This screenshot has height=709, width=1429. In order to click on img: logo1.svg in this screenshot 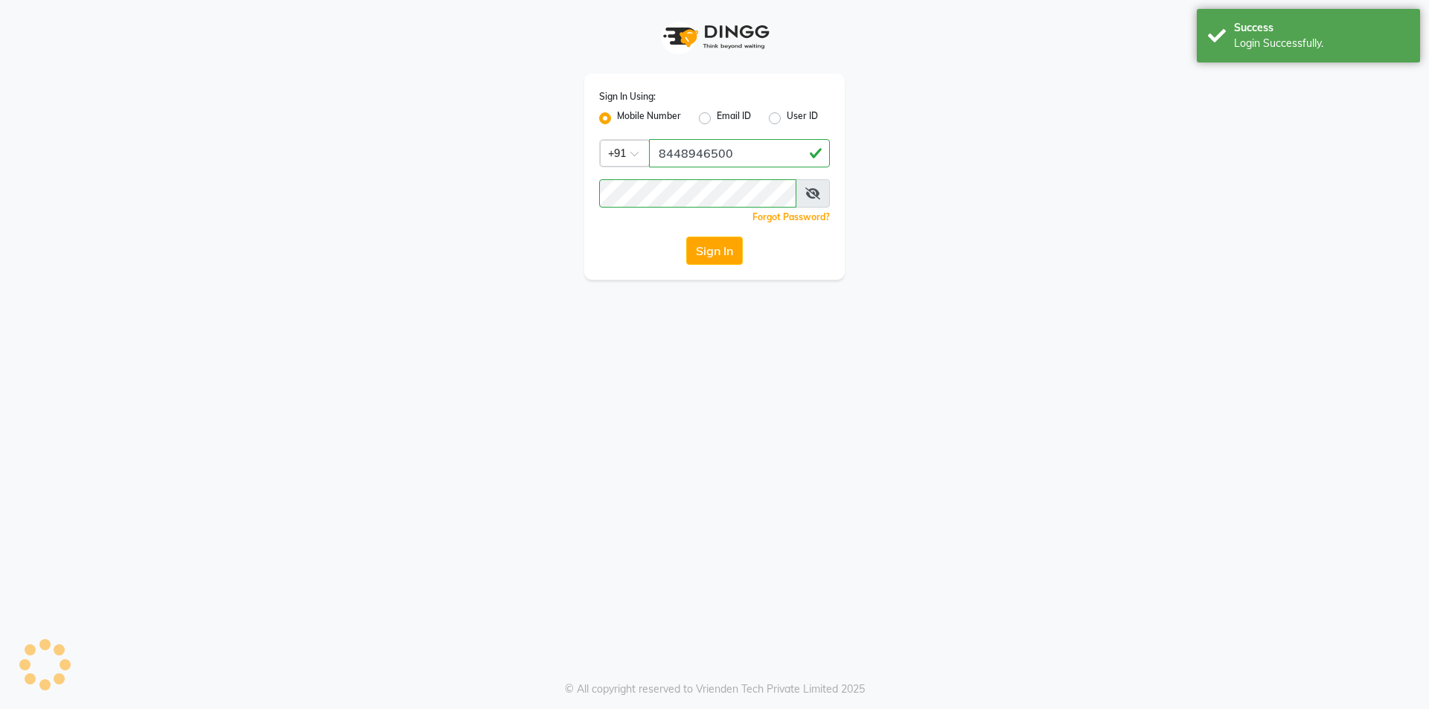, I will do `click(714, 36)`.